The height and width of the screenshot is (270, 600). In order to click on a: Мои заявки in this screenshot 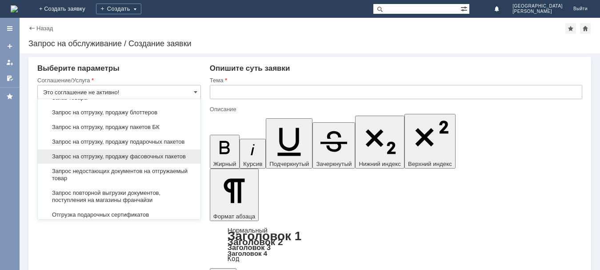, I will do `click(10, 62)`.